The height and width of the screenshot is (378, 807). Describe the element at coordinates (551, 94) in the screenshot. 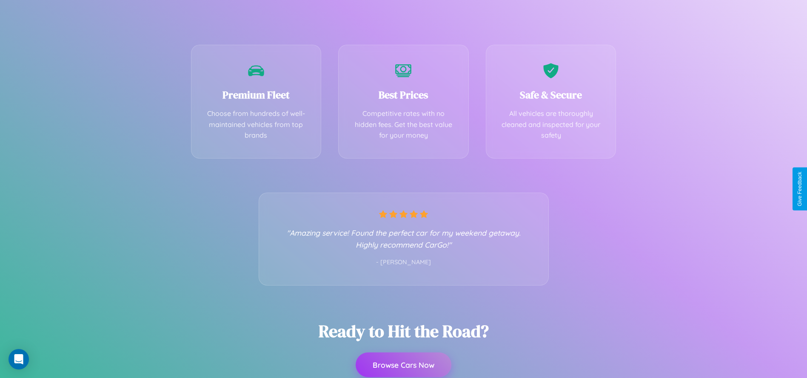

I see `h3: Safe & Secure` at that location.